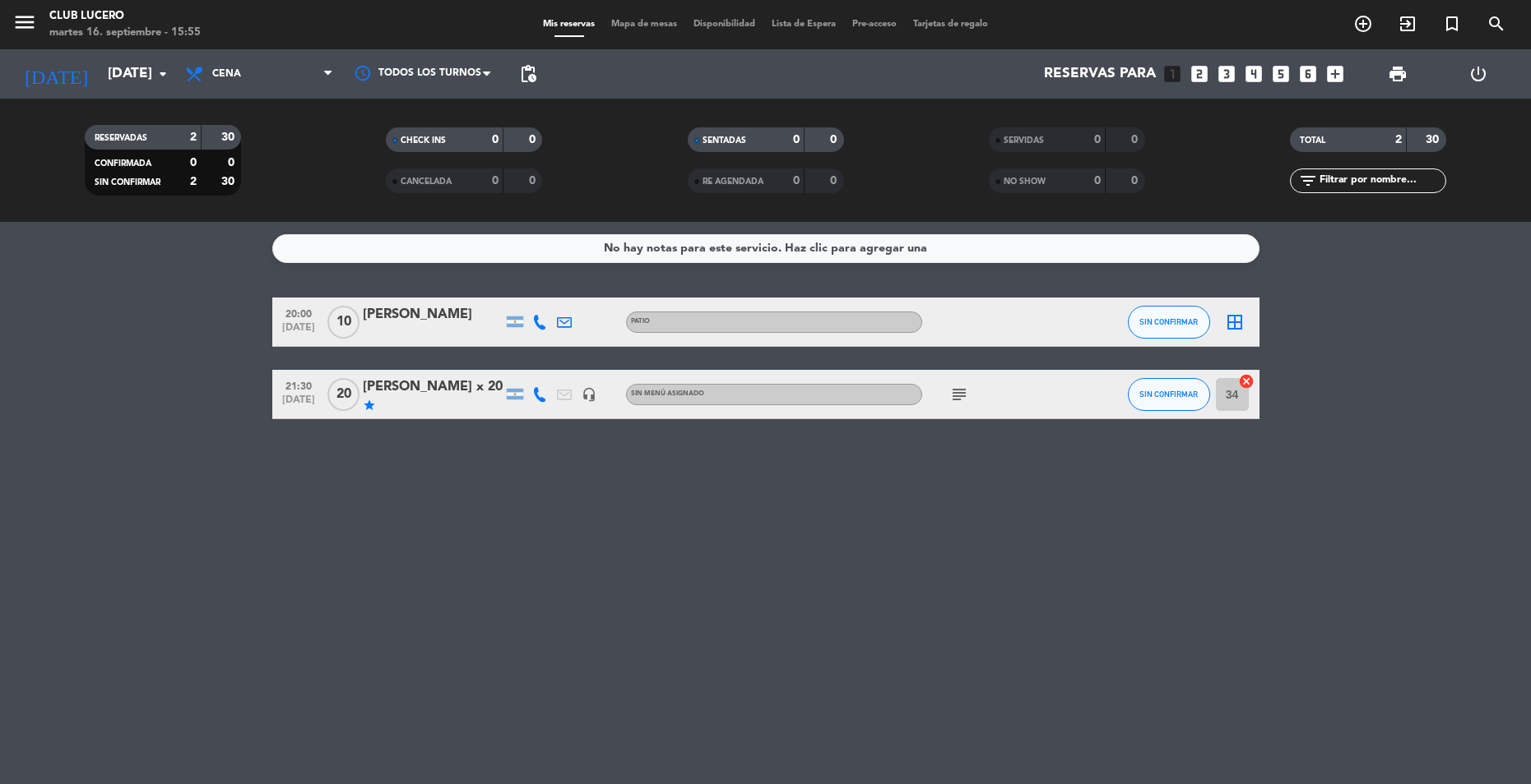 This screenshot has height=784, width=1531. What do you see at coordinates (226, 74) in the screenshot?
I see `span: Cena` at bounding box center [226, 74].